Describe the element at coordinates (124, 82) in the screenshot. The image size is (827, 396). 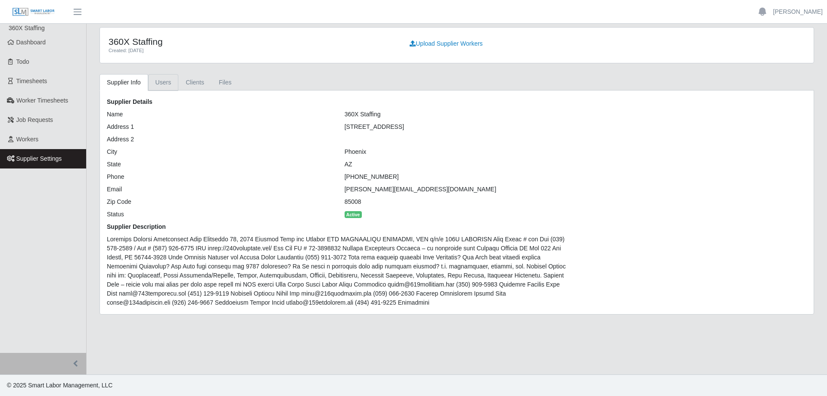
I see `a: Supplier Info` at that location.